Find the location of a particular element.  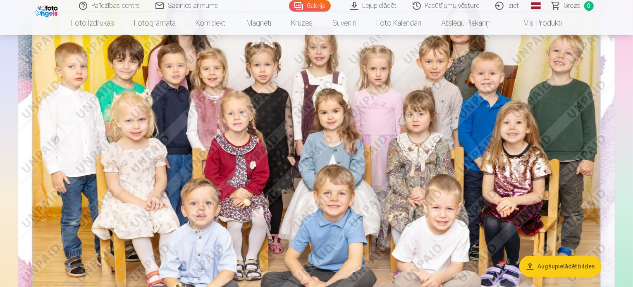

a: Foto izdrukas is located at coordinates (93, 23).